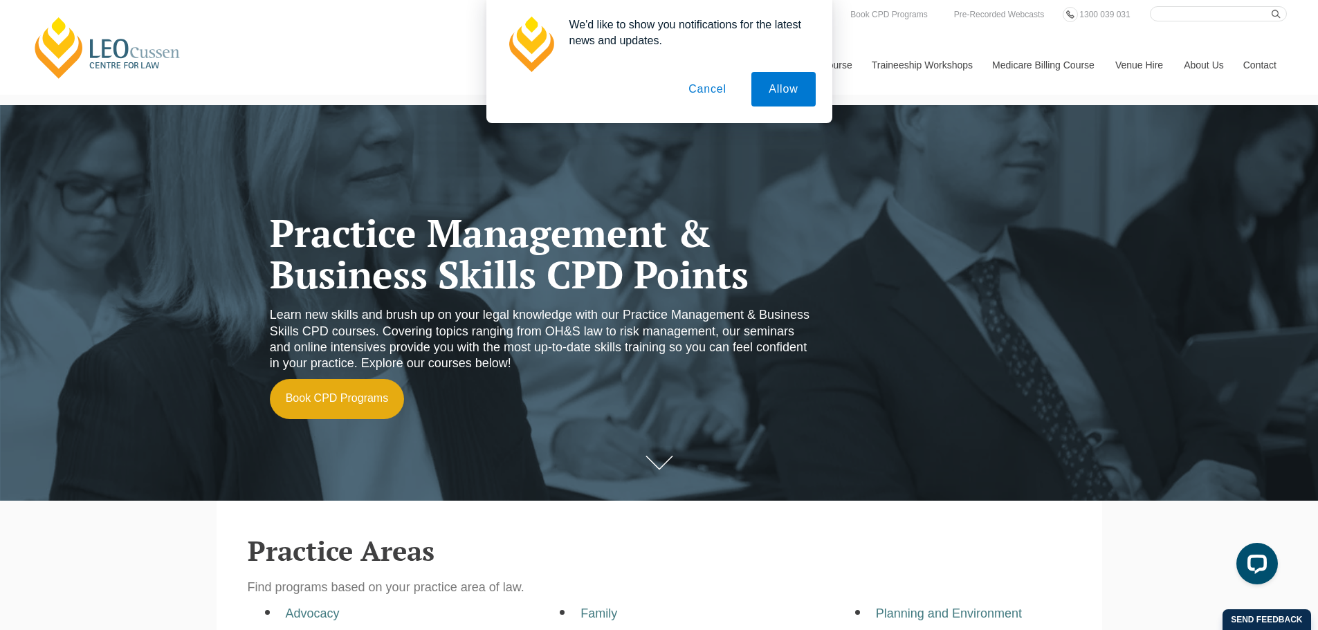  Describe the element at coordinates (32, 26) in the screenshot. I see `button: Open LiveChat chat widget` at that location.